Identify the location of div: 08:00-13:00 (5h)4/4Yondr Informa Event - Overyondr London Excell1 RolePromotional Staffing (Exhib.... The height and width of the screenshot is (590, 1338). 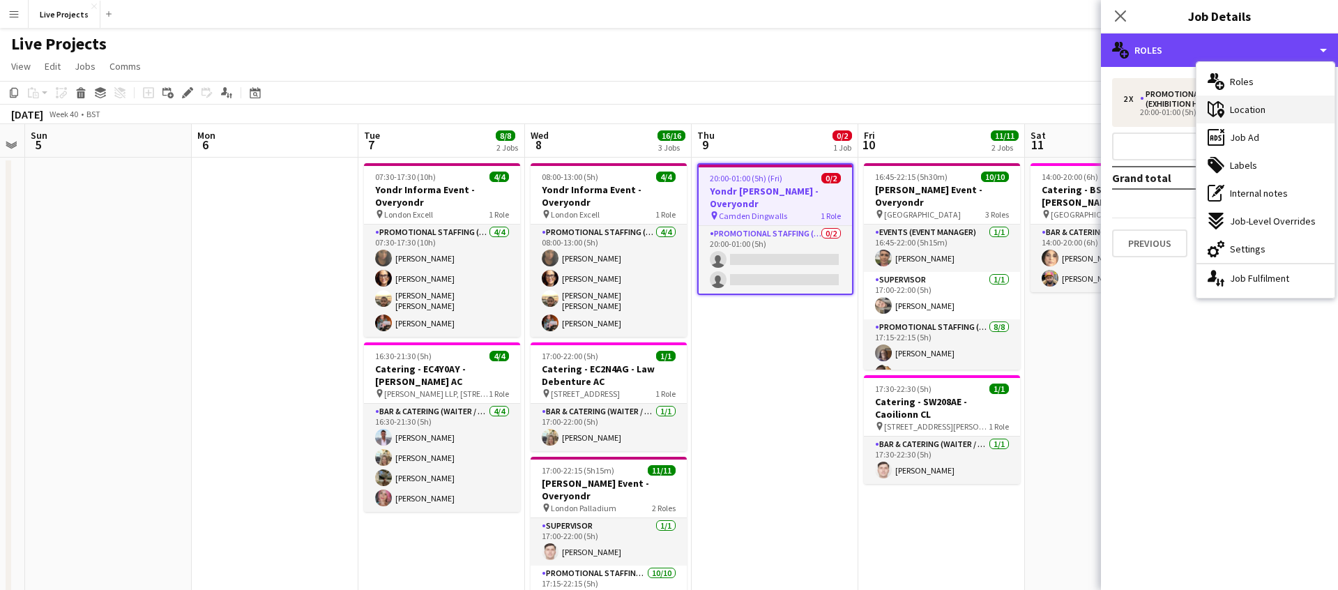
(609, 250).